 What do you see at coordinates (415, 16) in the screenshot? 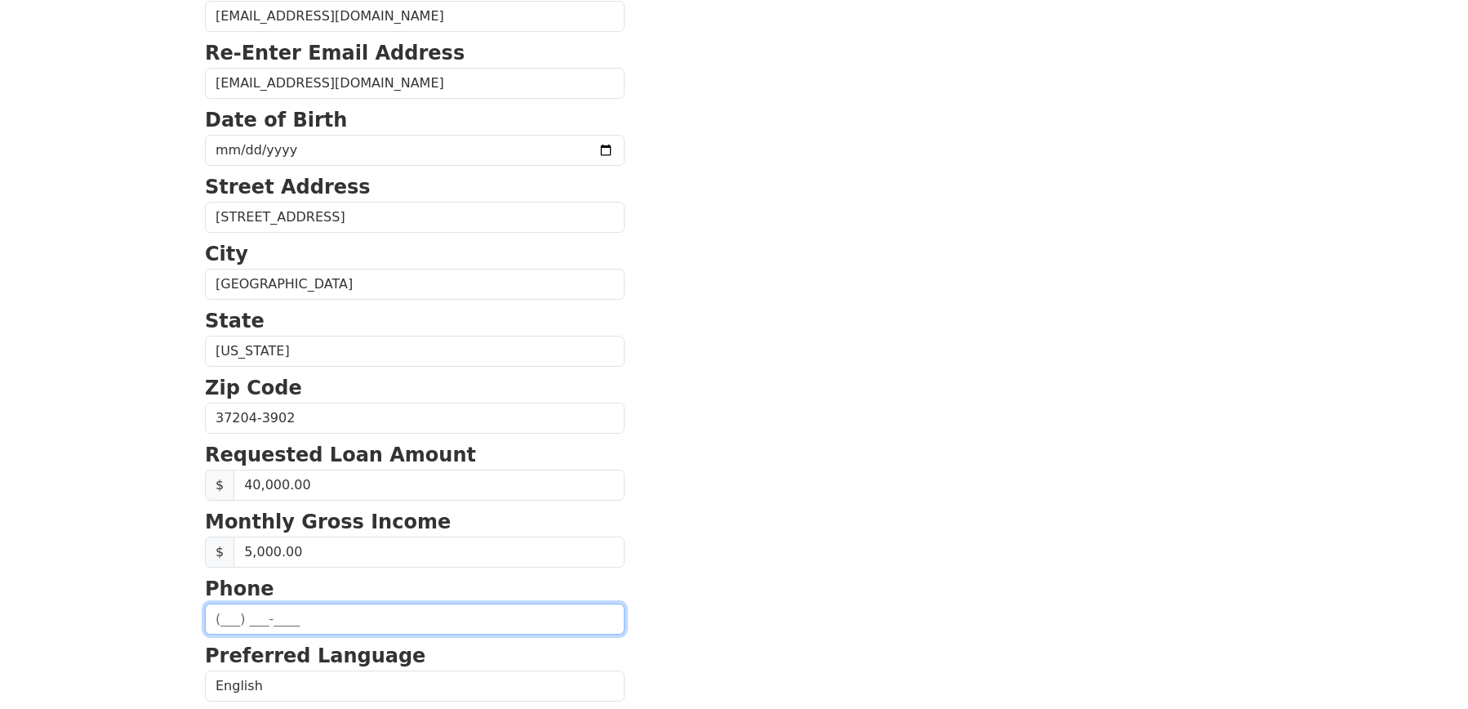
I see `input: Email Address` at bounding box center [415, 16].